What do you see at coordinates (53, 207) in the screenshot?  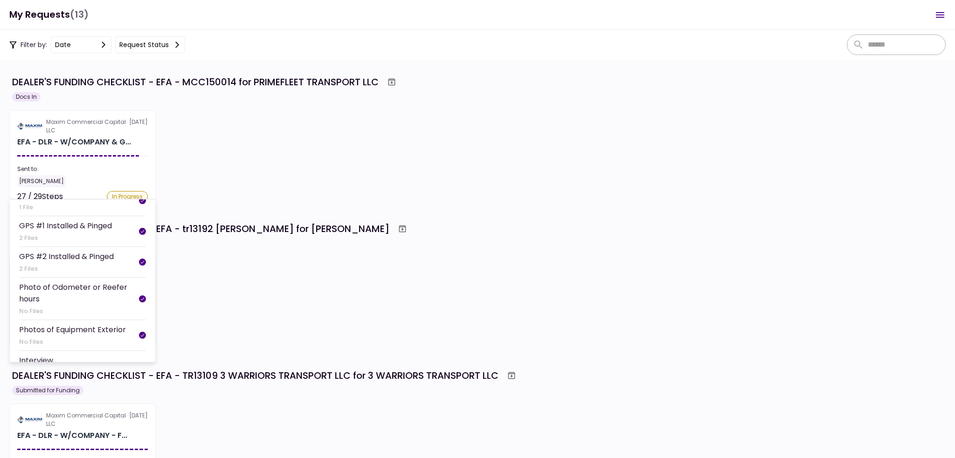 I see `div: 1 File` at bounding box center [53, 207].